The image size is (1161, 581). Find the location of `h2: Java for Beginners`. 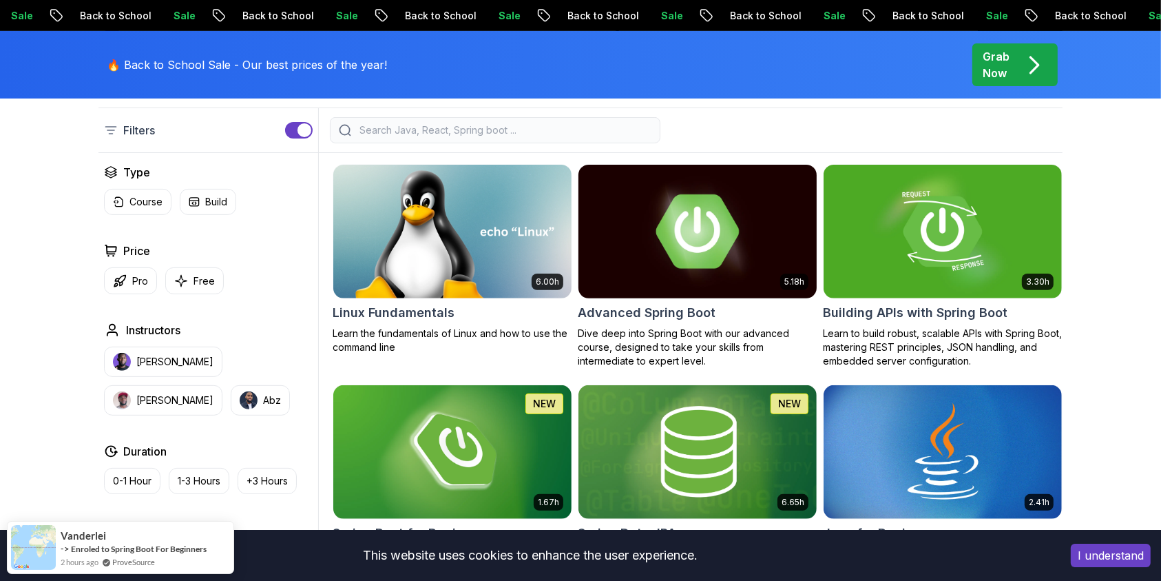

h2: Java for Beginners is located at coordinates (882, 533).